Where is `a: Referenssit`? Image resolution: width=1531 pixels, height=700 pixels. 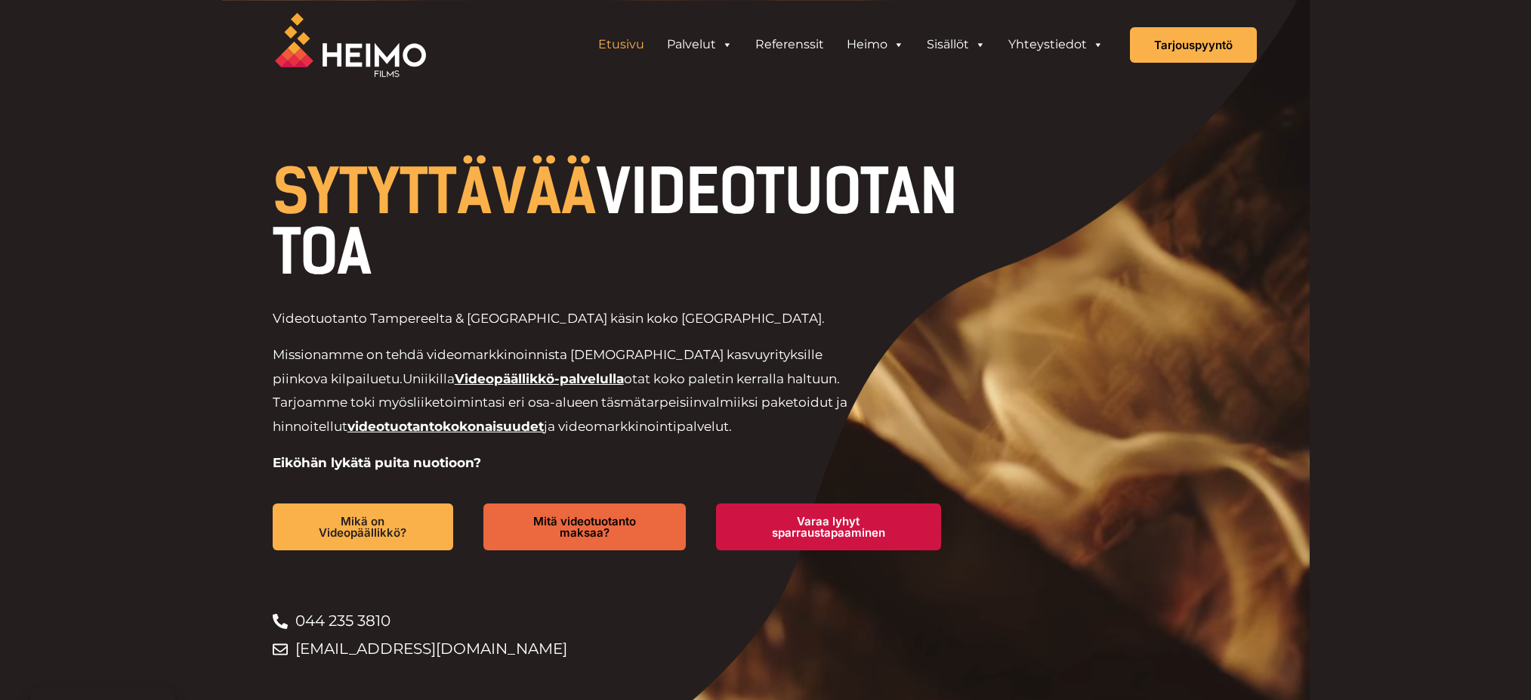
a: Referenssit is located at coordinates (789, 45).